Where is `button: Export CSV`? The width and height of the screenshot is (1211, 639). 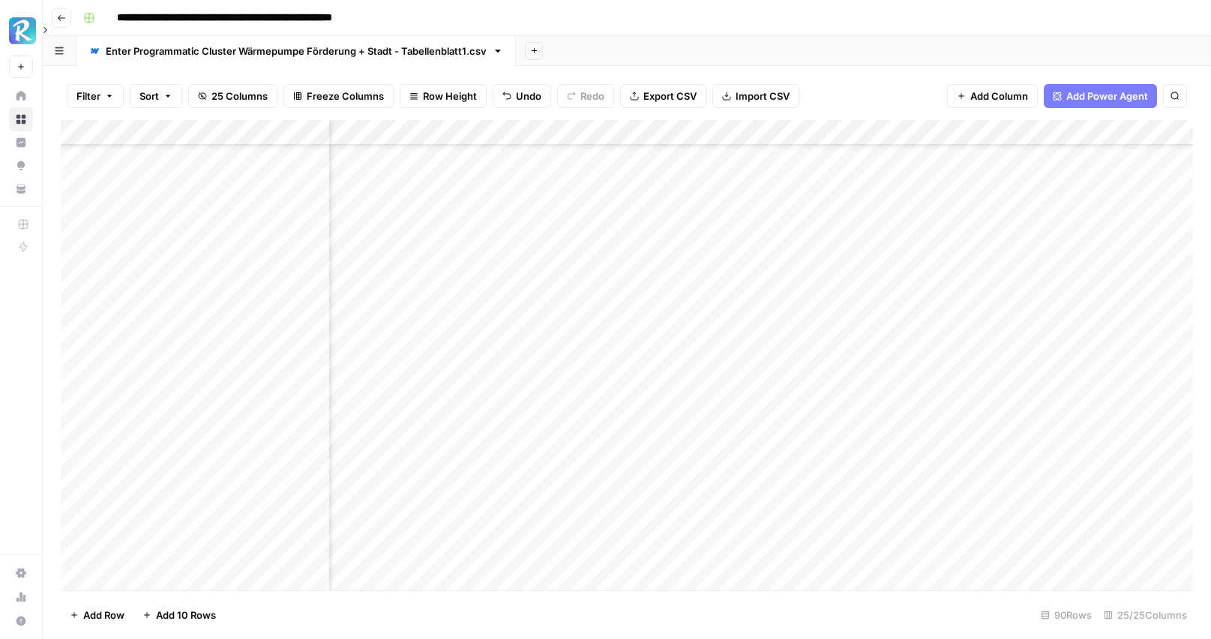 button: Export CSV is located at coordinates (663, 96).